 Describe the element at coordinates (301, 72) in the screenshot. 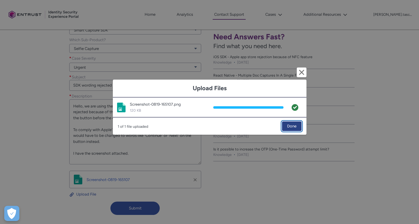

I see `button: Cancel and close` at that location.